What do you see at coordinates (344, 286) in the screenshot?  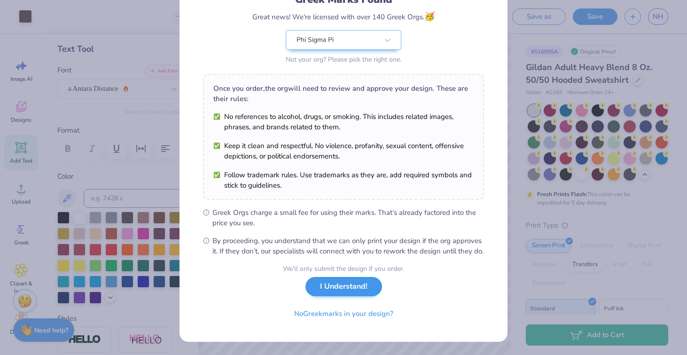 I see `button: I Understand!` at bounding box center [344, 286].